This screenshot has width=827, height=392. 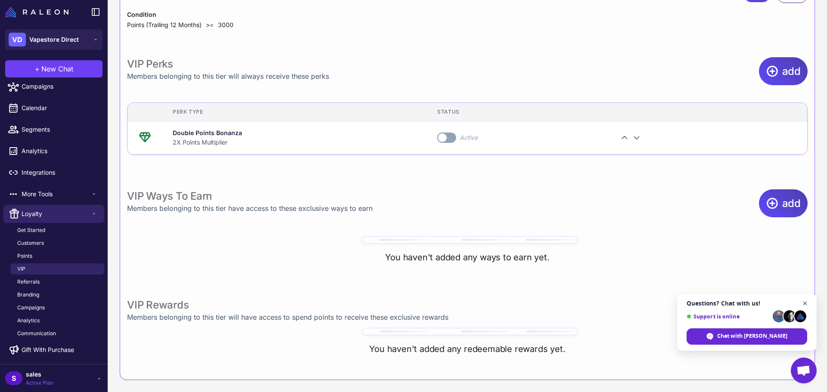 I want to click on div: Chat with Raleon, so click(x=747, y=337).